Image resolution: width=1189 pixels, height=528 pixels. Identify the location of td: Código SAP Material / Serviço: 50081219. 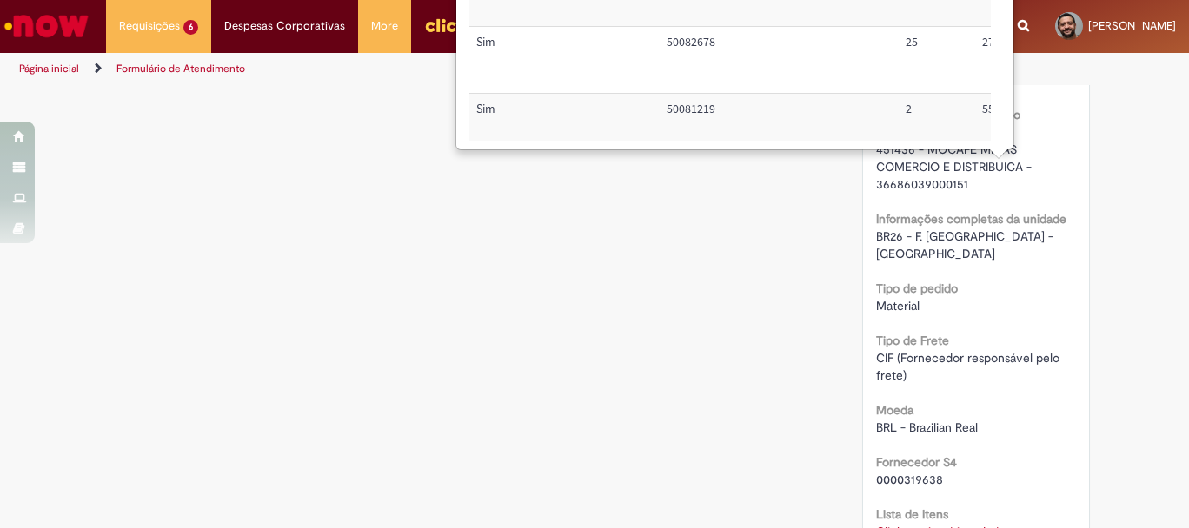
(746, 127).